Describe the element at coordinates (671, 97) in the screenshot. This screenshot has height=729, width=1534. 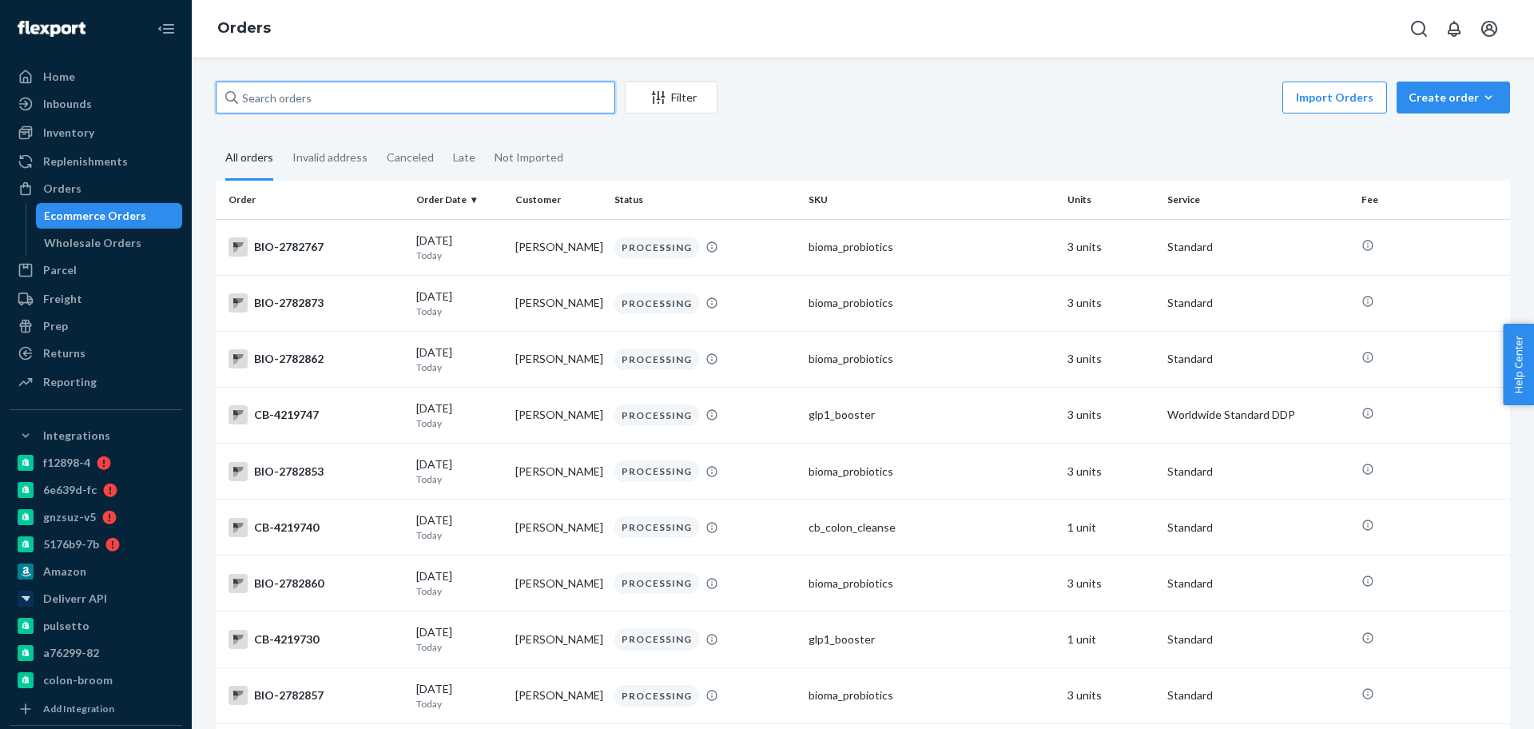
I see `button: Filter` at that location.